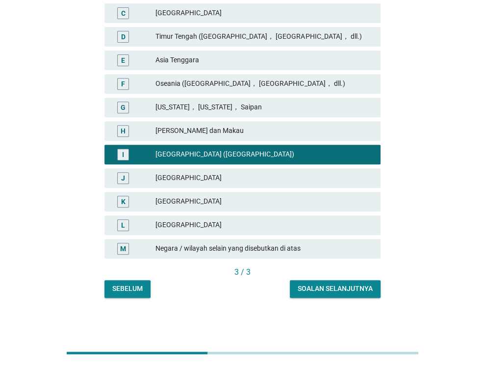  Describe the element at coordinates (264, 60) in the screenshot. I see `div: Asia Tenggara` at that location.